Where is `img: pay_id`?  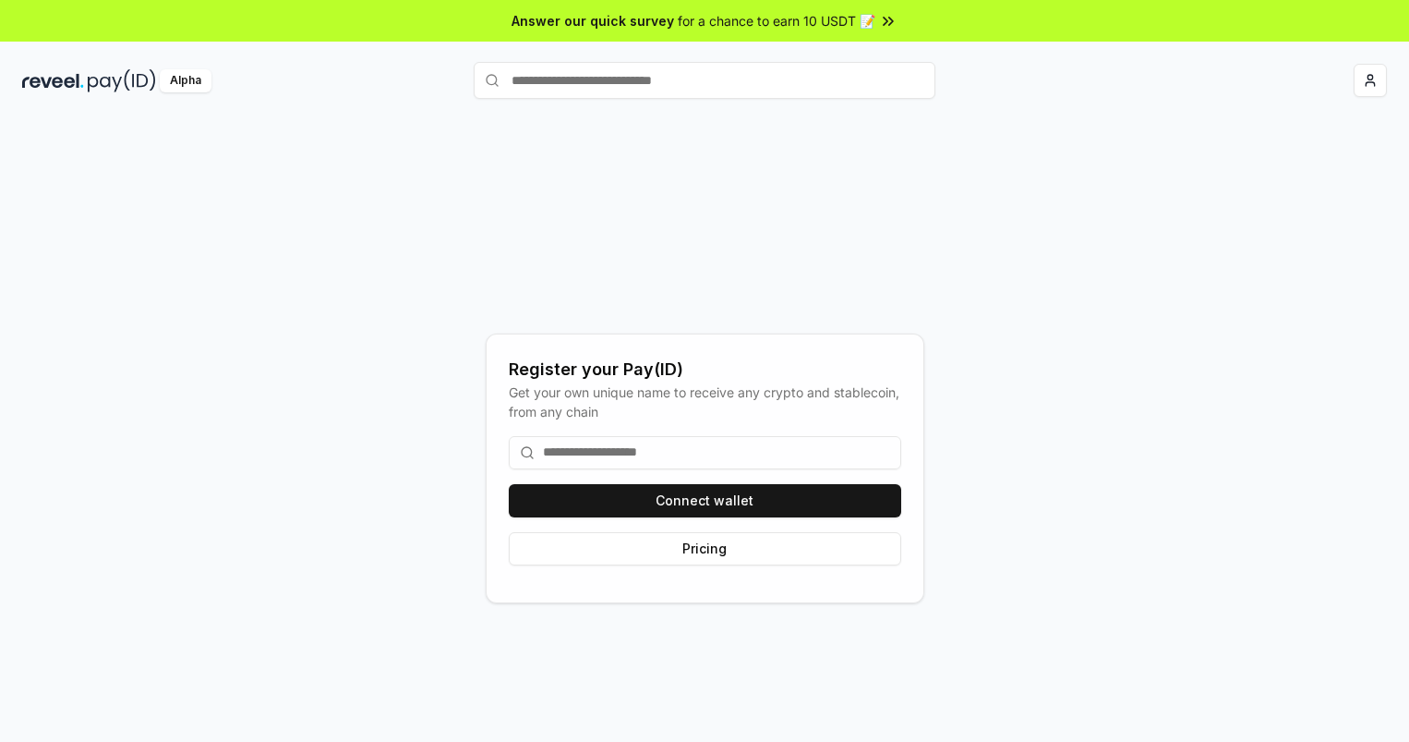
img: pay_id is located at coordinates (122, 80).